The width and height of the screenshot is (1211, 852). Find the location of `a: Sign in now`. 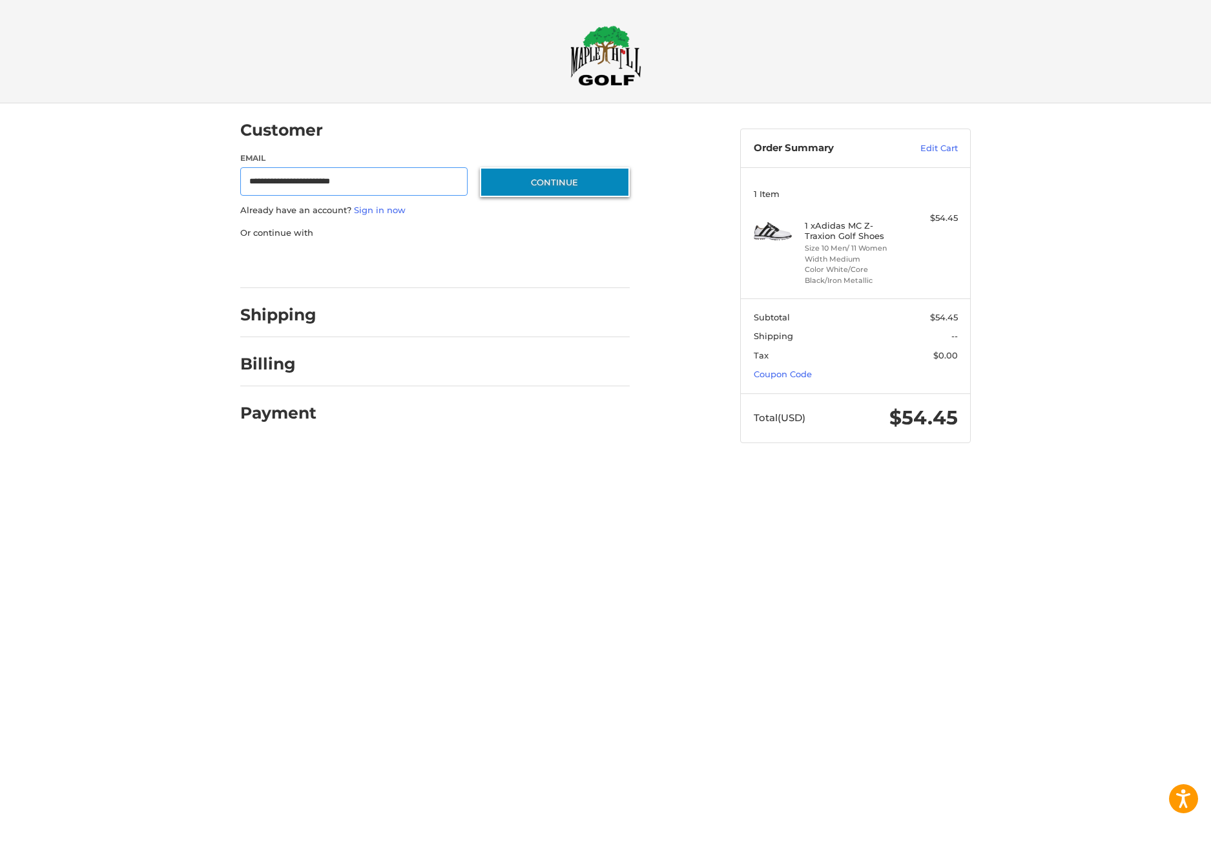

a: Sign in now is located at coordinates (380, 210).